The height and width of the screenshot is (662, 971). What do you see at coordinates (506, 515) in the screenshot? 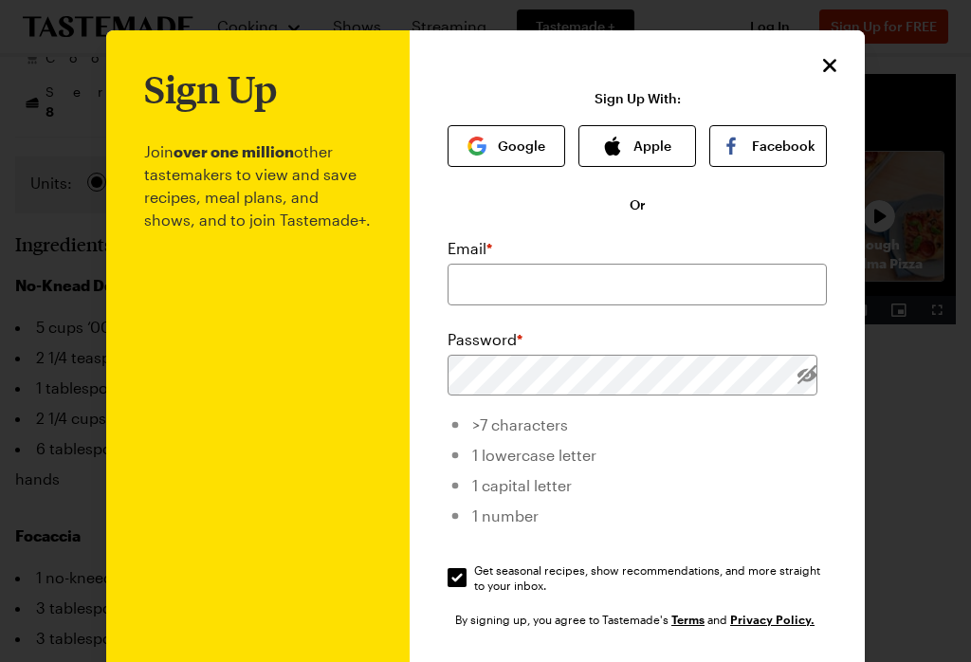
I see `span: 1 number` at bounding box center [506, 515].